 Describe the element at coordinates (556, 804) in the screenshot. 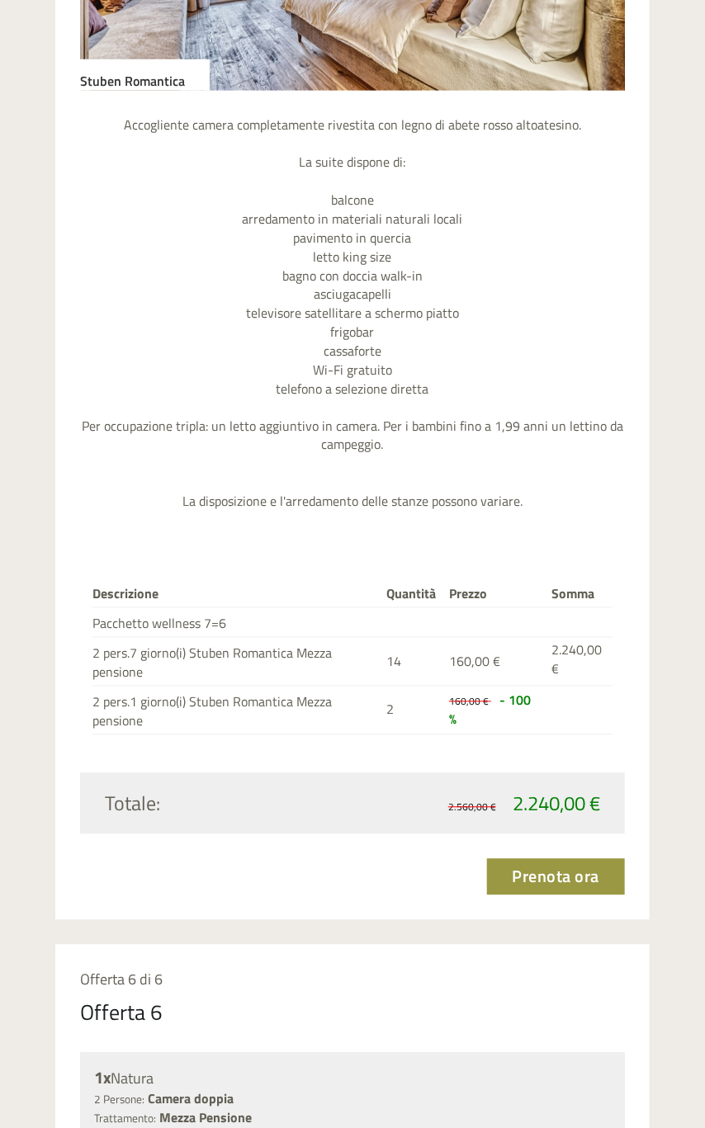

I see `span: 2.240,00 €` at that location.